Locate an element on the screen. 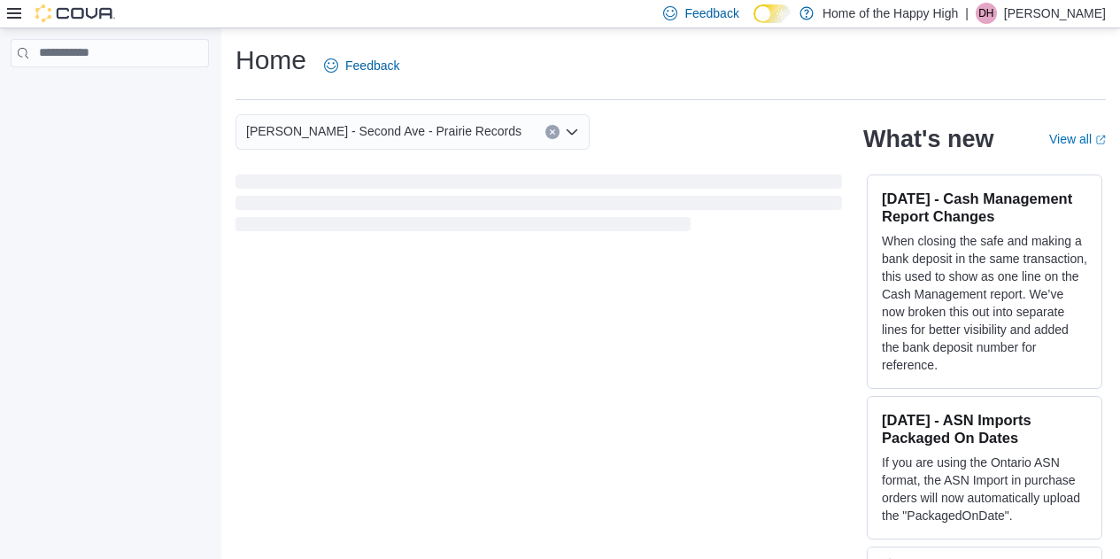 Image resolution: width=1120 pixels, height=559 pixels. h2: What's new is located at coordinates (928, 139).